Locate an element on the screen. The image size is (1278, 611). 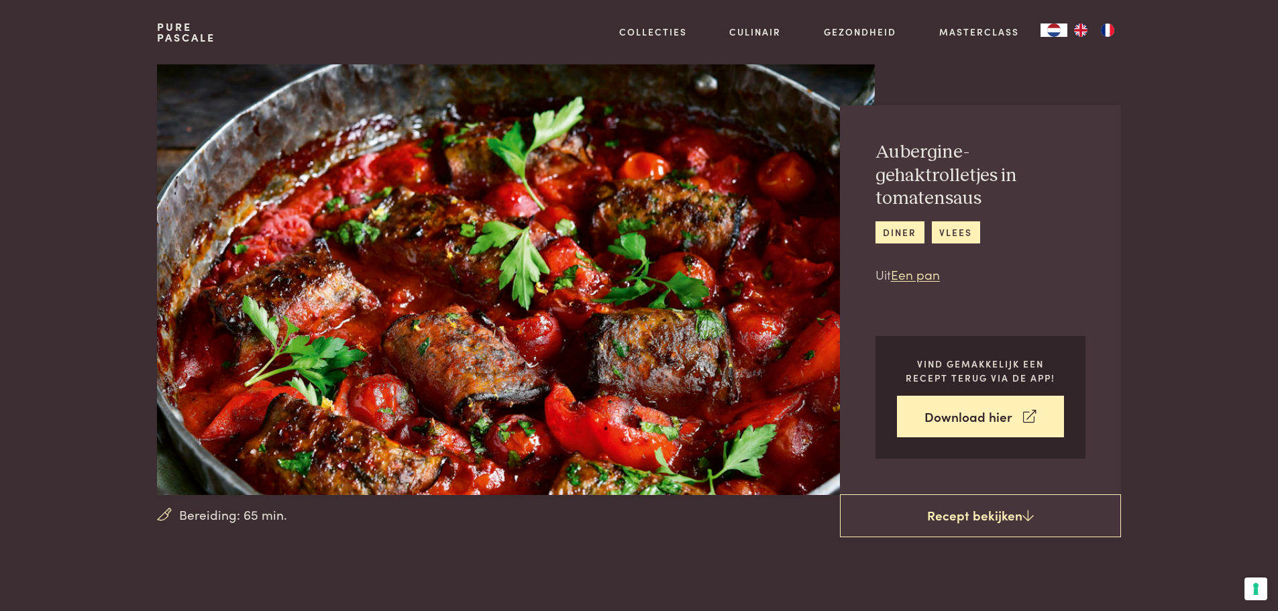
a: Collecties is located at coordinates (653, 32).